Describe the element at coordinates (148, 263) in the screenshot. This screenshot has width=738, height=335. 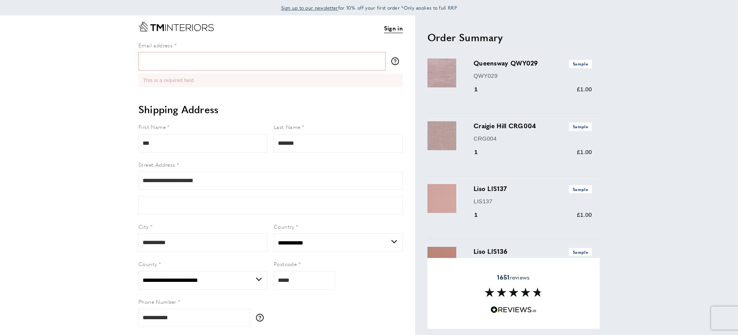
I see `span: County` at that location.